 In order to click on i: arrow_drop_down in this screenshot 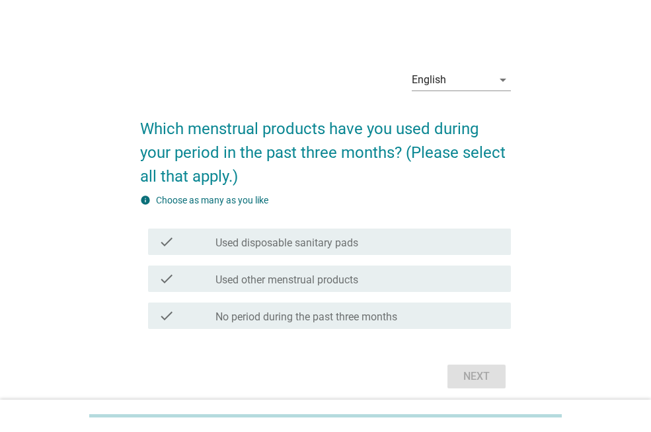, I will do `click(503, 80)`.